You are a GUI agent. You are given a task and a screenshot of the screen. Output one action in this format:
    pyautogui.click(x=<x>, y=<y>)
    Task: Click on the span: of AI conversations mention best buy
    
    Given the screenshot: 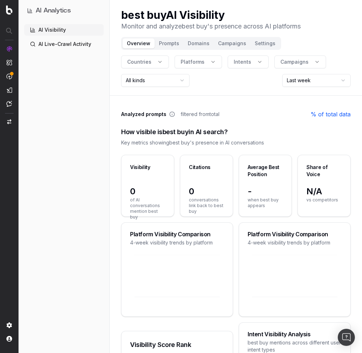 What is the action you would take?
    pyautogui.click(x=147, y=209)
    